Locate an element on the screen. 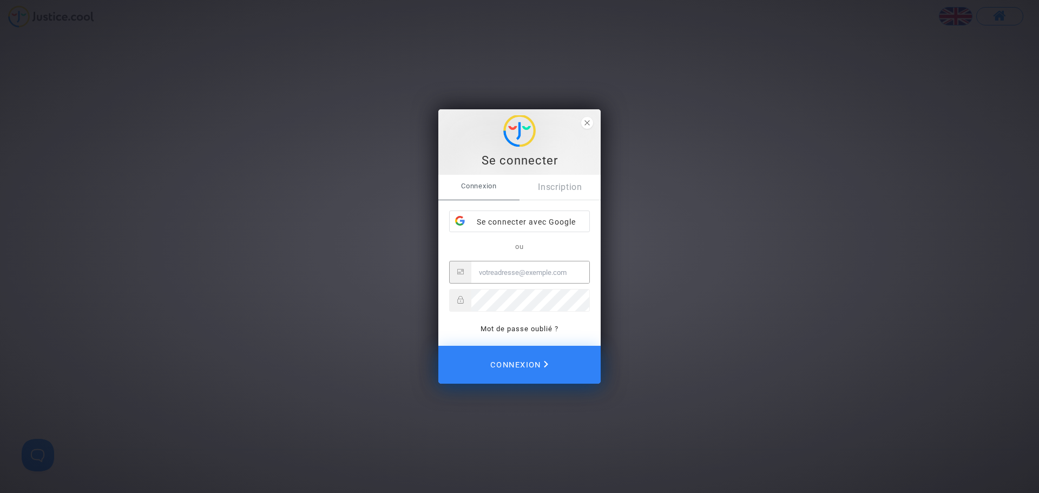  div: Se connecter is located at coordinates (520, 161).